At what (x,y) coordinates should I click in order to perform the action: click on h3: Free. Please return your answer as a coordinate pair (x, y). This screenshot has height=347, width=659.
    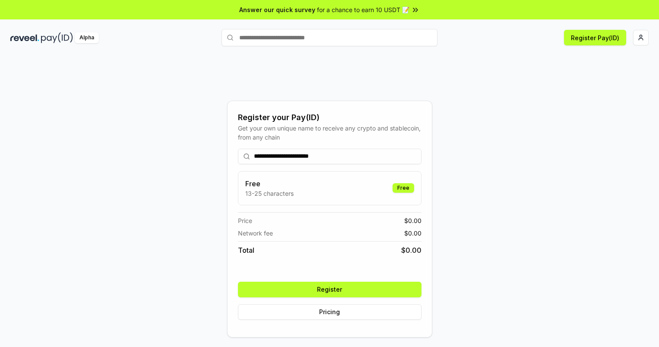
    Looking at the image, I should click on (269, 184).